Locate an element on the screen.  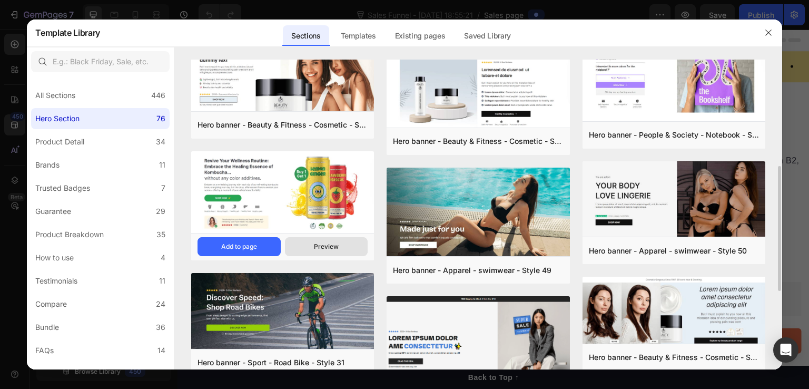
div: Add to page is located at coordinates (239, 247).